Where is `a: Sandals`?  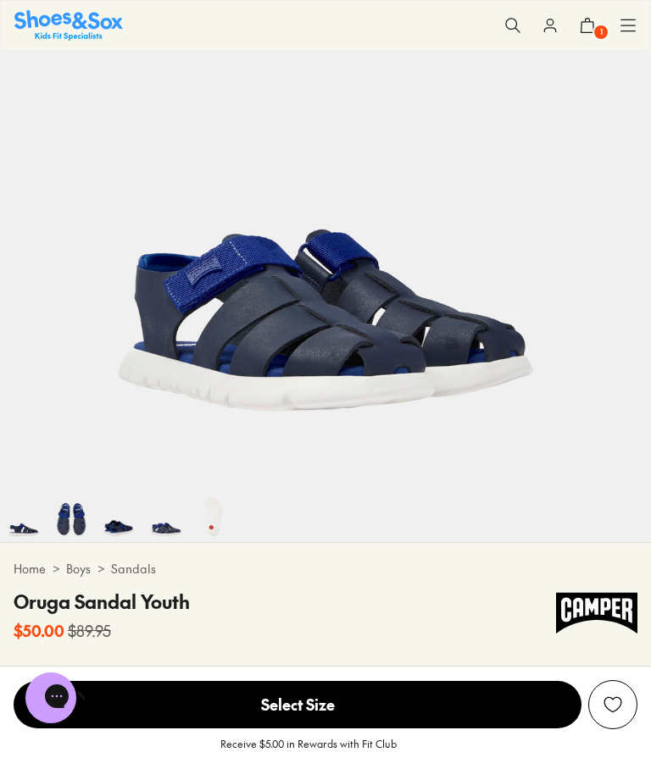
a: Sandals is located at coordinates (133, 569).